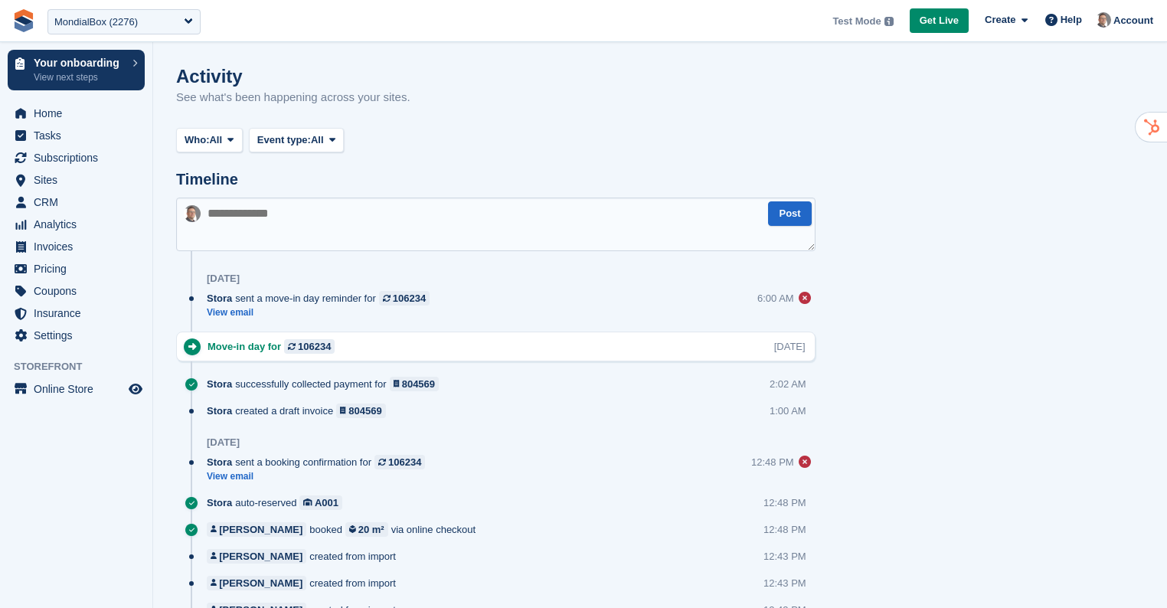 This screenshot has height=608, width=1167. Describe the element at coordinates (293, 76) in the screenshot. I see `h1: Activity` at that location.